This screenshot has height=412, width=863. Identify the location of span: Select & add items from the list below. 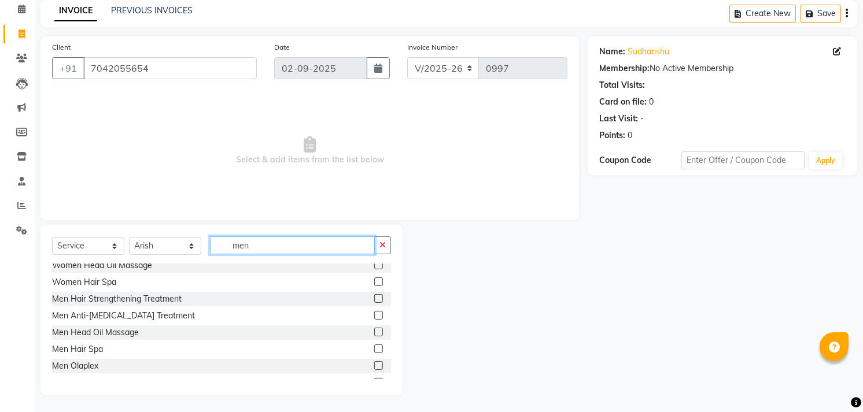
(309, 151).